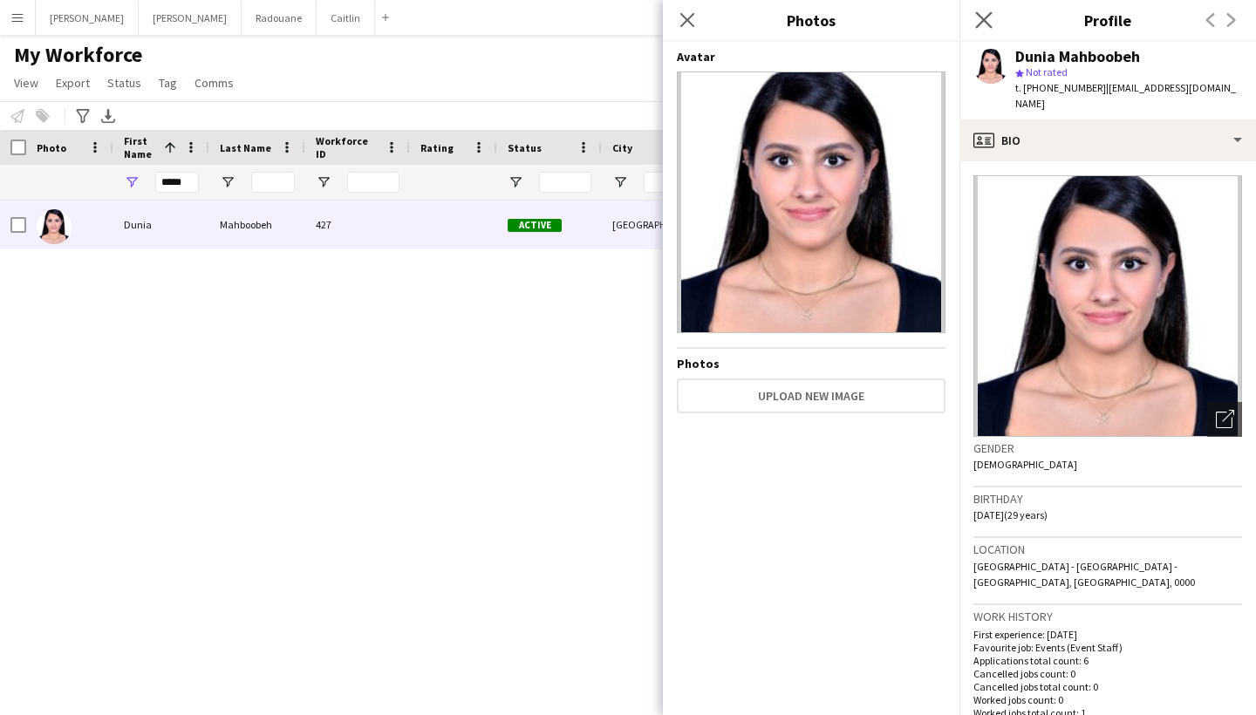  What do you see at coordinates (670, 182) in the screenshot?
I see `input: City Filter Input` at bounding box center [670, 182].